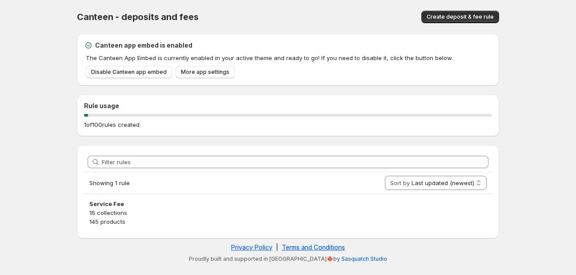  I want to click on p: 1 of 100 rules created, so click(112, 124).